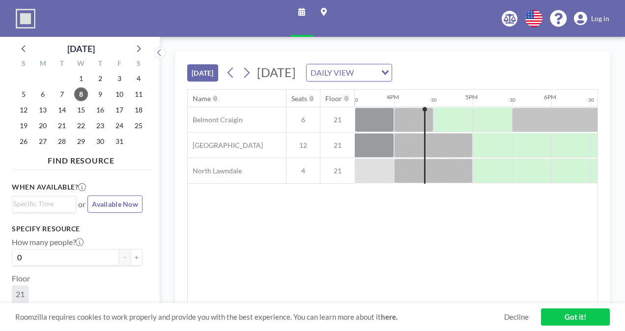  I want to click on a: Log in, so click(592, 19).